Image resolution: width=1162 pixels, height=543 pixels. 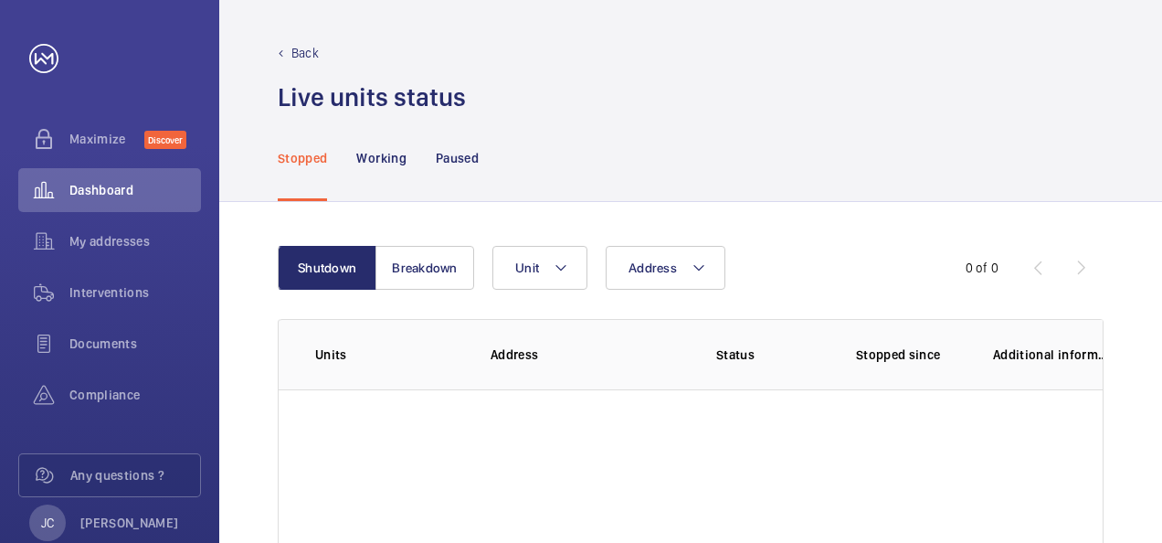 I want to click on button: Address, so click(x=665, y=268).